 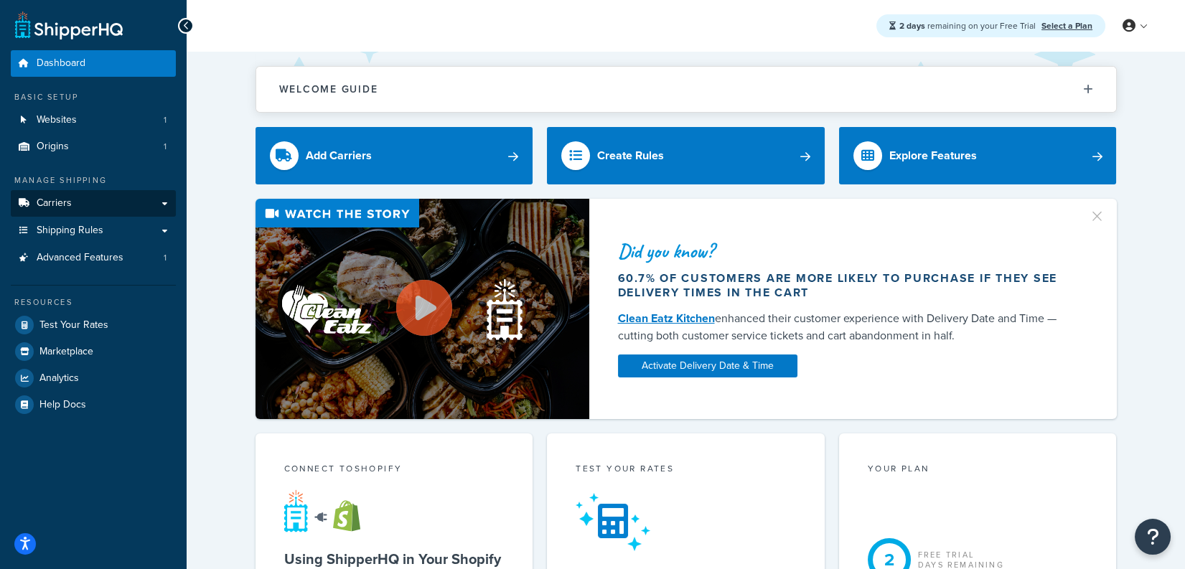 What do you see at coordinates (686, 89) in the screenshot?
I see `button: Welcome Guide` at bounding box center [686, 89].